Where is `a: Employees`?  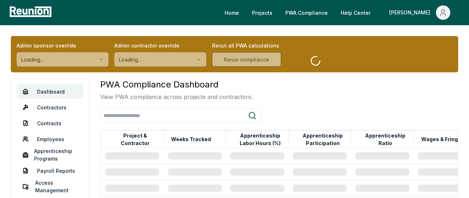 a: Employees is located at coordinates (50, 139).